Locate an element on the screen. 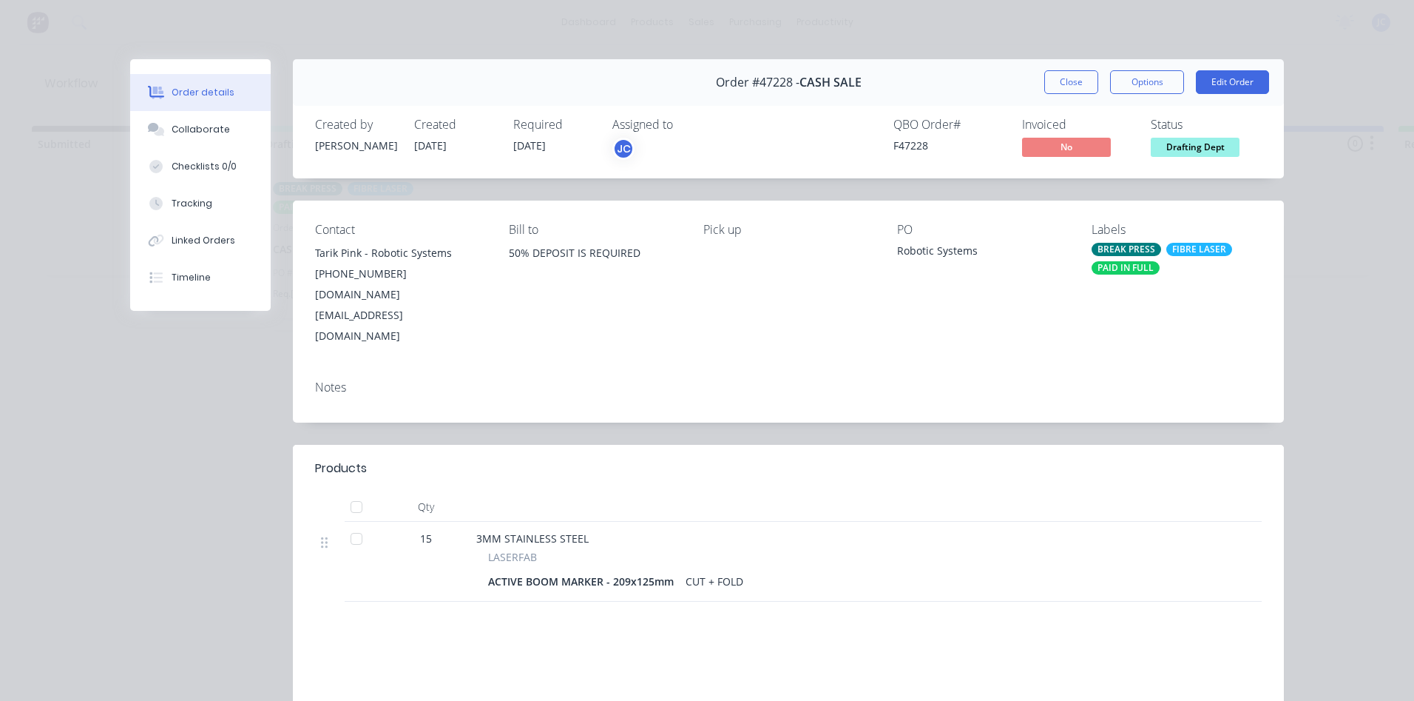 This screenshot has width=1414, height=701. span: 15 is located at coordinates (426, 538).